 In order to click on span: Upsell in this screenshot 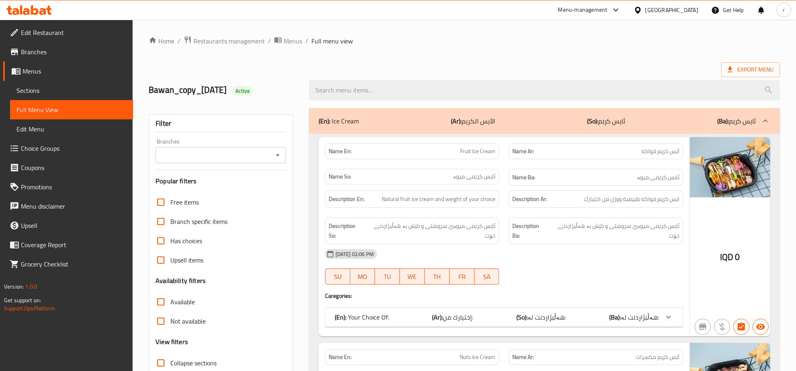, I will do `click(74, 225)`.